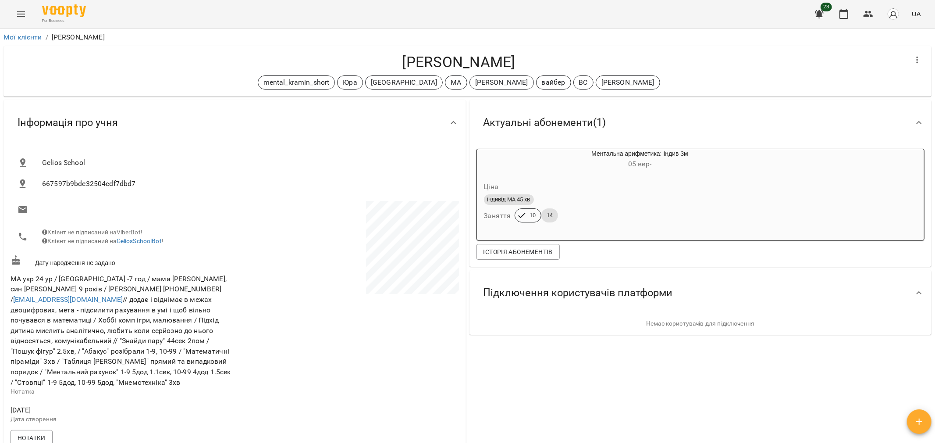 Image resolution: width=935 pixels, height=448 pixels. Describe the element at coordinates (456, 82) in the screenshot. I see `p: МА` at that location.